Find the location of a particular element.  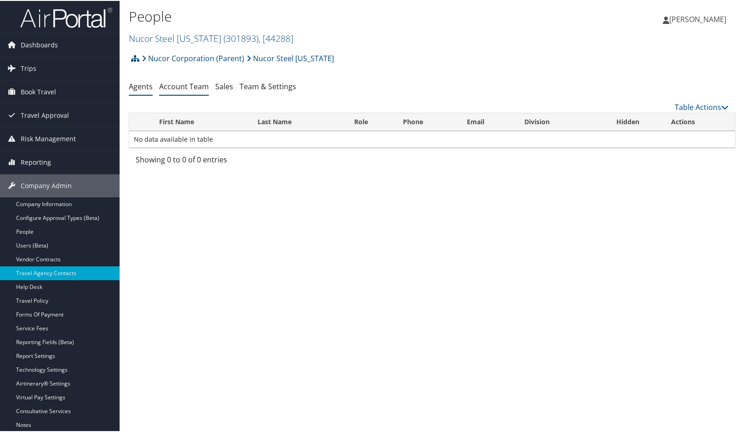

th: Last Name is located at coordinates (298, 121).